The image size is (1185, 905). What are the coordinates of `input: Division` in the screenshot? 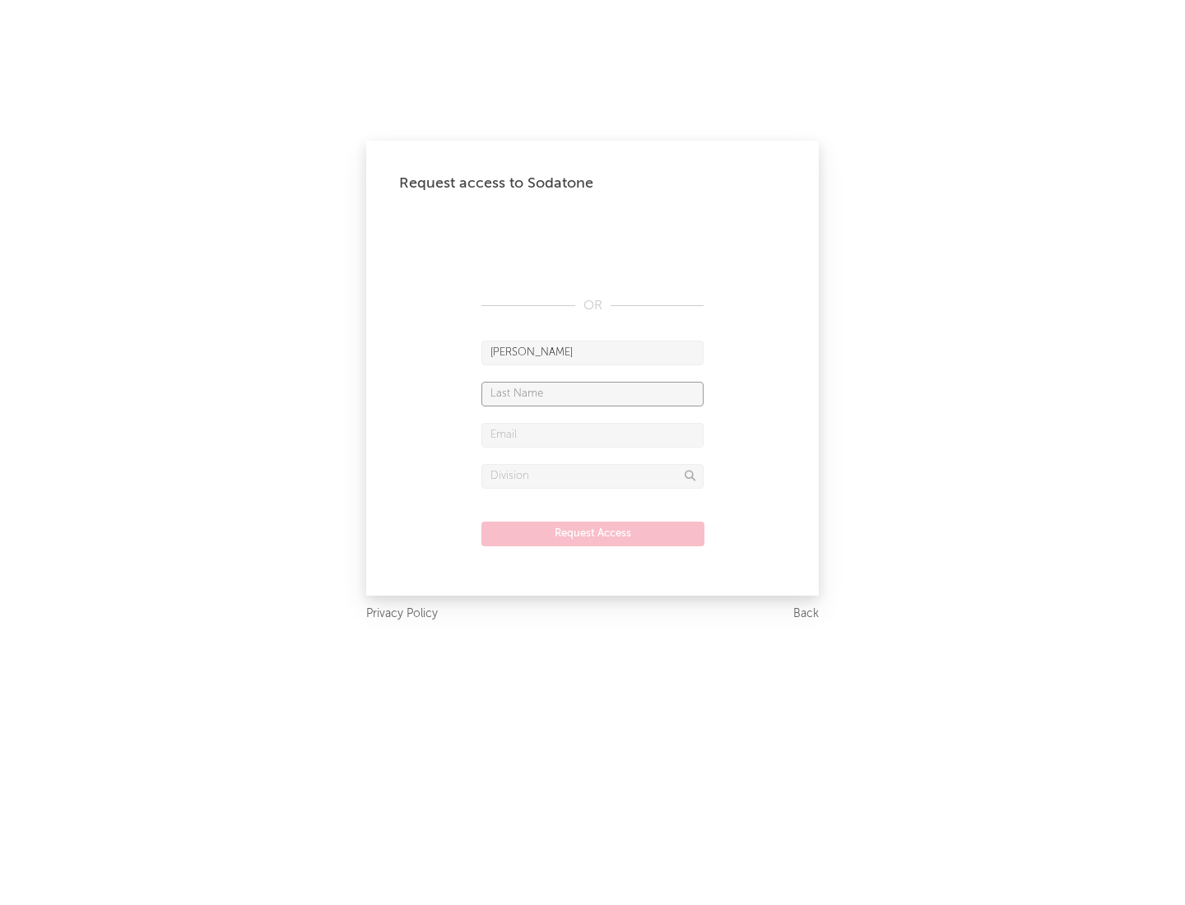 It's located at (592, 476).